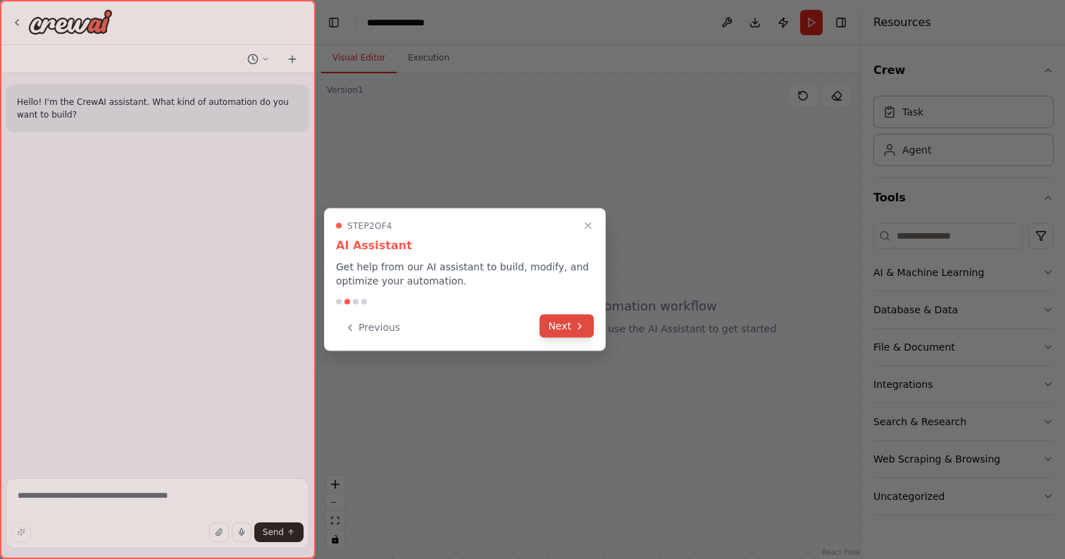  I want to click on button: Previous, so click(372, 328).